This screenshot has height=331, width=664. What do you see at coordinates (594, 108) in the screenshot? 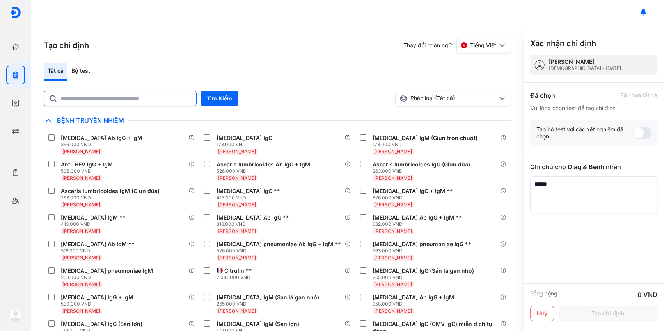
I see `div: Vui lòng chọn test để tạo chỉ định` at bounding box center [594, 108].